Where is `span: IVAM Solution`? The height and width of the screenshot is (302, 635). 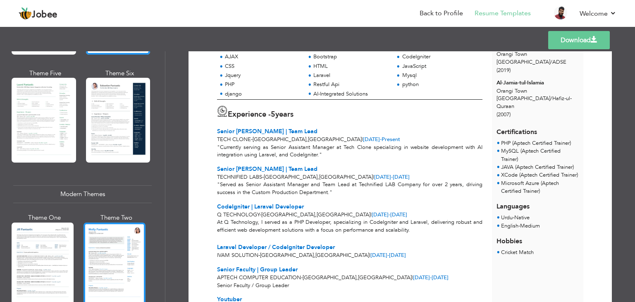 span: IVAM Solution is located at coordinates (238, 255).